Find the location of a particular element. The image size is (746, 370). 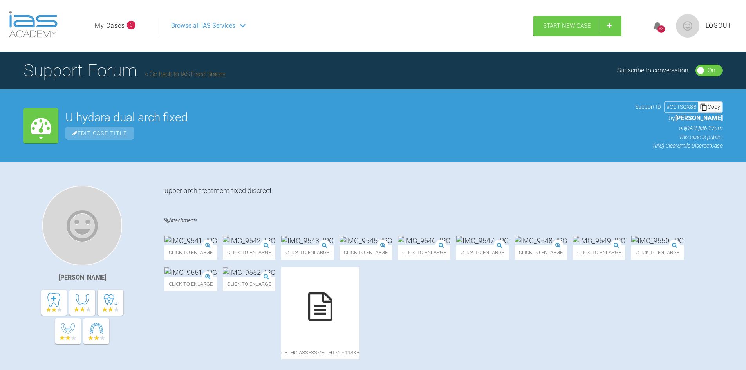

img: profile.png is located at coordinates (688, 26).